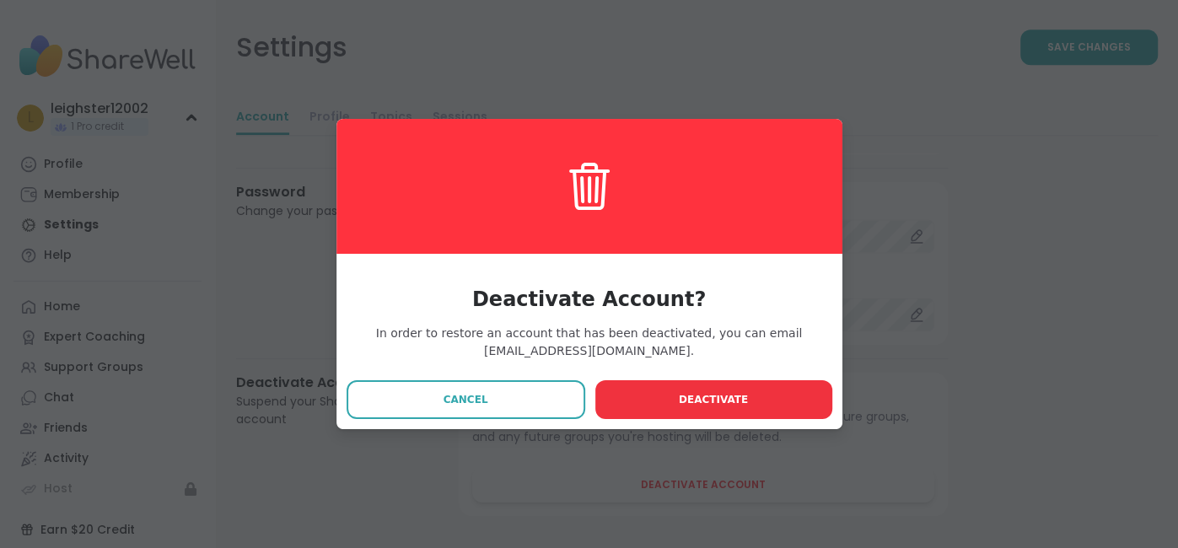  Describe the element at coordinates (466, 400) in the screenshot. I see `span: Cancel` at that location.